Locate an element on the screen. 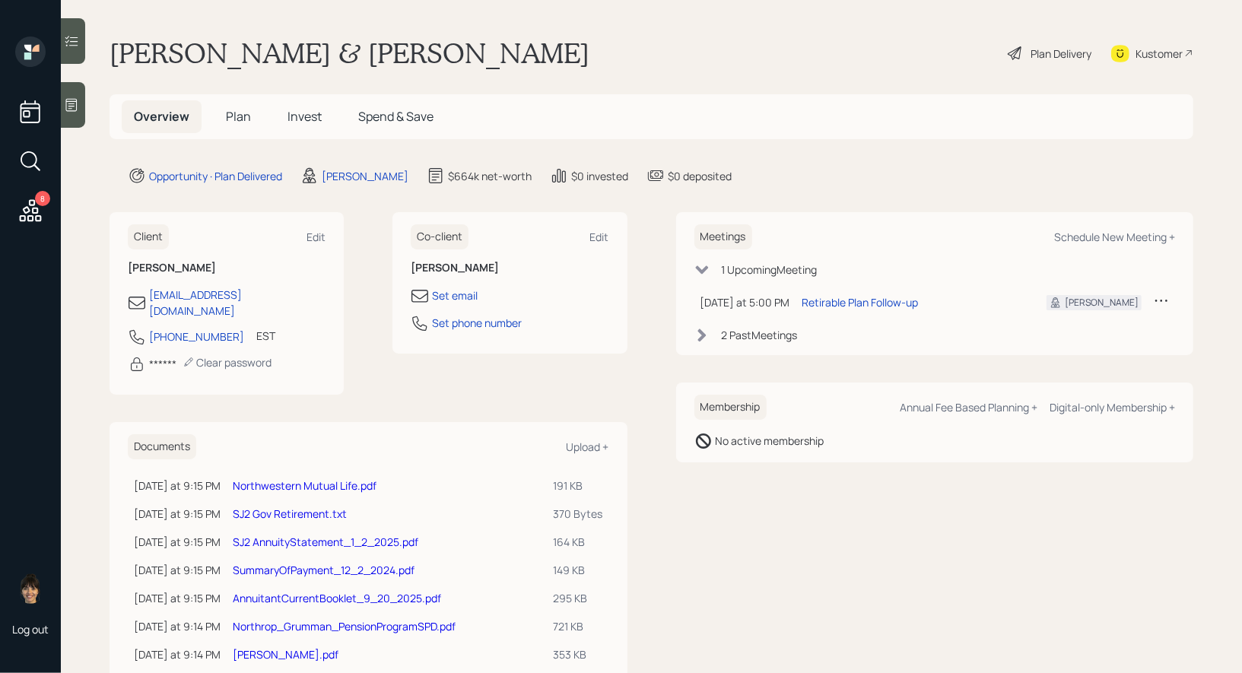  a: Northrop_Grumman_PensionProgramSPD.pdf is located at coordinates (344, 626).